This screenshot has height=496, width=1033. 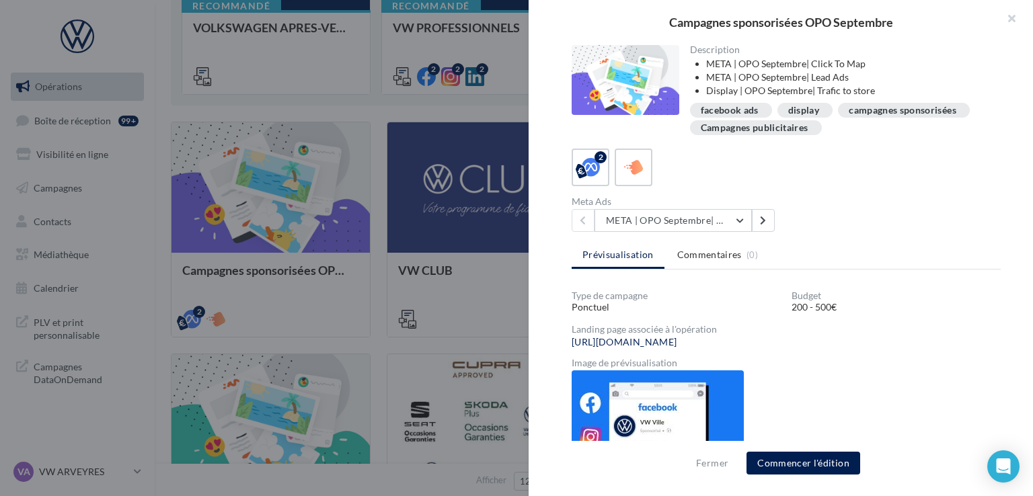 I want to click on div: 200 - 500€, so click(x=896, y=307).